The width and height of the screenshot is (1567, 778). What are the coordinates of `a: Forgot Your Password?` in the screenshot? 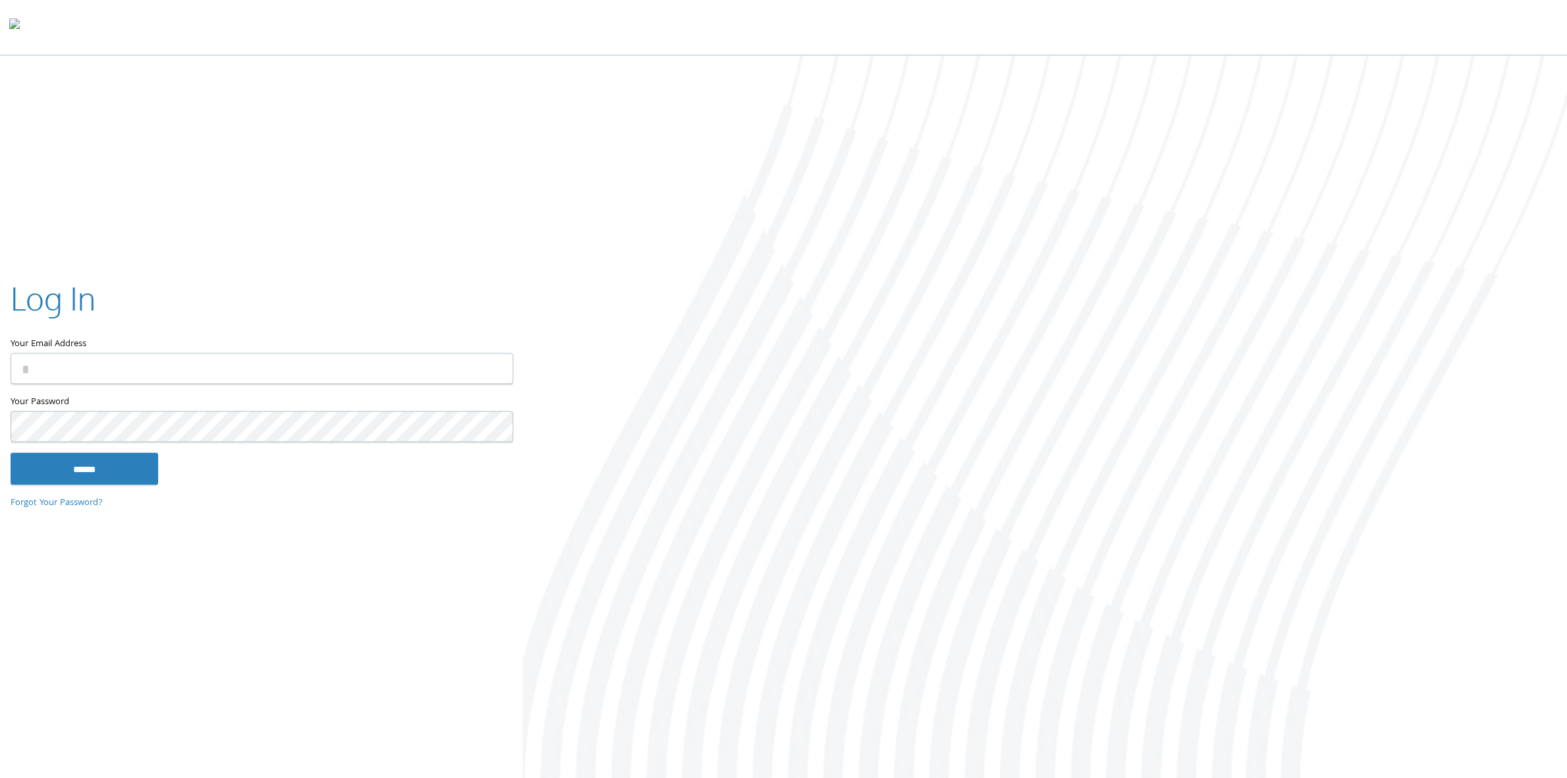 It's located at (57, 503).